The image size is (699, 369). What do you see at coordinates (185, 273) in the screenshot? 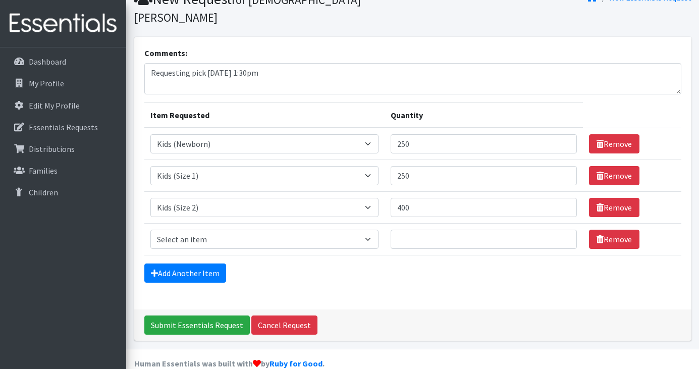
I see `a: Add Another Item` at bounding box center [185, 273].